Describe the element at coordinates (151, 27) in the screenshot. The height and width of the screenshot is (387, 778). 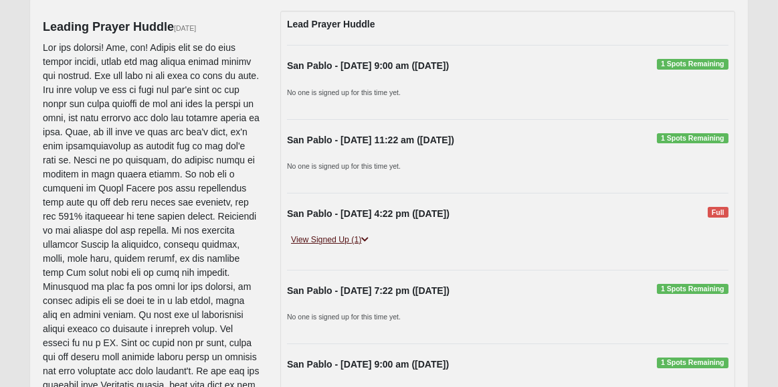
I see `h4: Leading Prayer Huddle` at that location.